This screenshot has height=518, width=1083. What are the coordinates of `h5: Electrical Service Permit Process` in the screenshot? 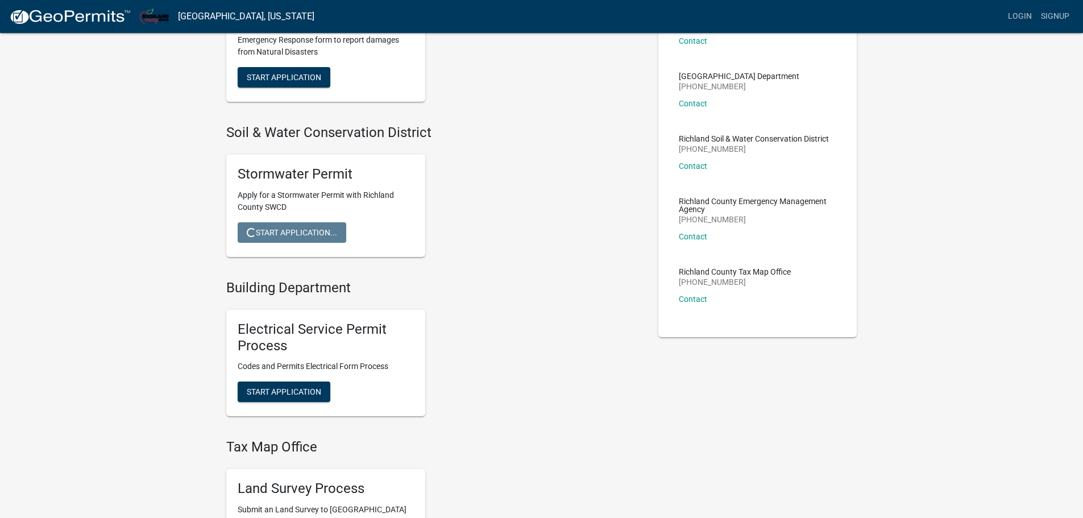 It's located at (326, 338).